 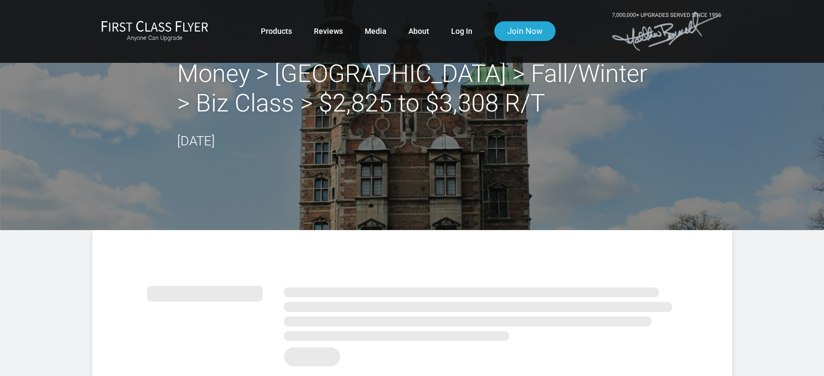 I want to click on a: Products, so click(x=276, y=31).